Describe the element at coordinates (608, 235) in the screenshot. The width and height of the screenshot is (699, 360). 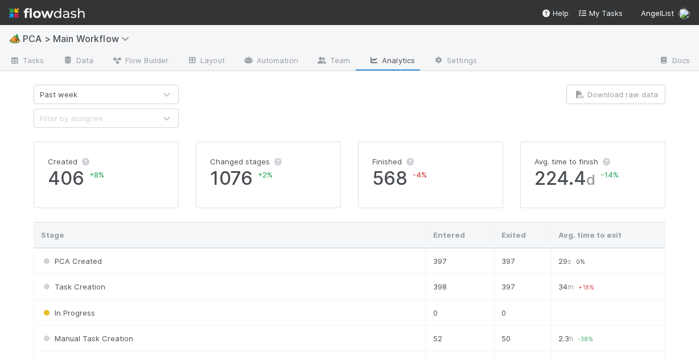
I see `th: Avg. time to exit` at that location.